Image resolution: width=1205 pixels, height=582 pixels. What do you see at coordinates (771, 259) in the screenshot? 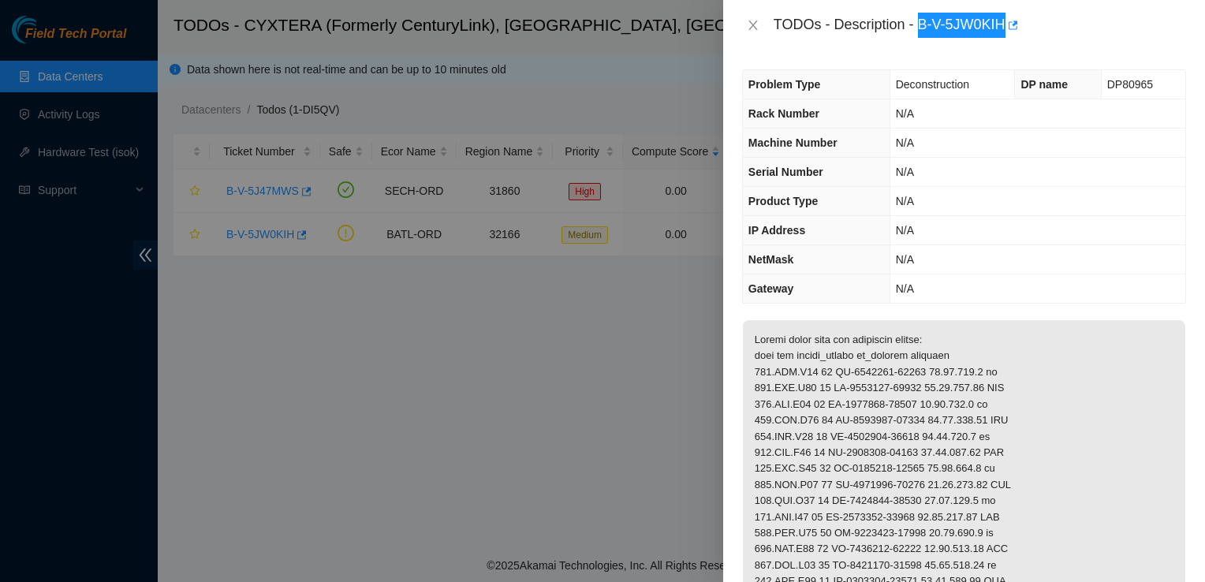
I see `span: NetMask` at bounding box center [771, 259].